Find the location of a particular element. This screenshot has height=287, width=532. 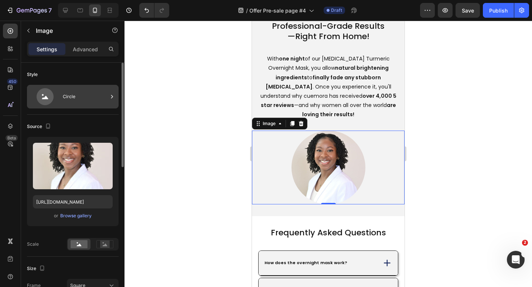

input: https://example.com/image.jpg is located at coordinates (73, 202).